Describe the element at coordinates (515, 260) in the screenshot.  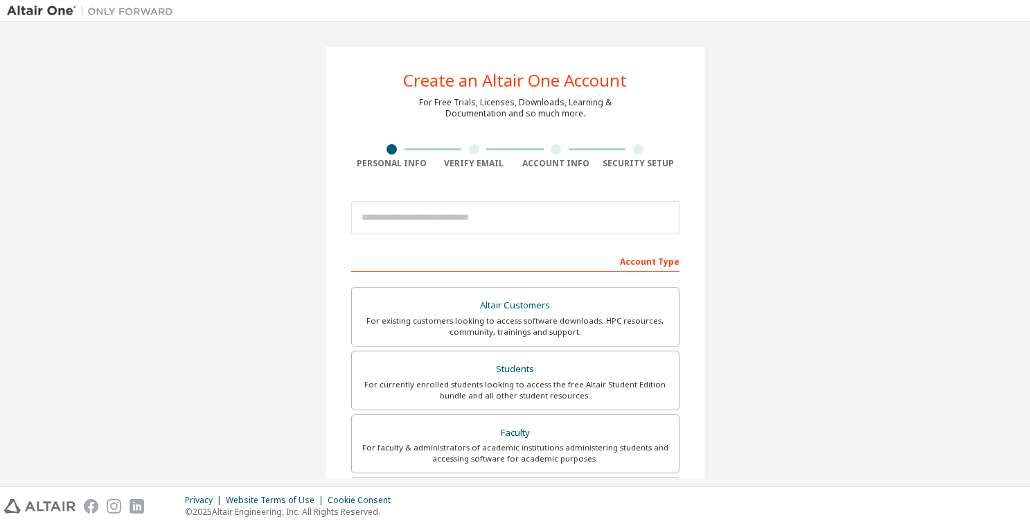
I see `div: Account Type` at that location.